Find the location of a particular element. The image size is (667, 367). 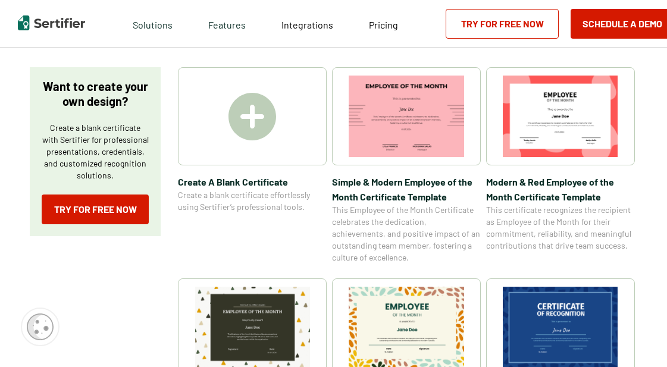

span: This certificate recognizes the recipient as Employee of the Month for their commitment, reliabil... is located at coordinates (561, 228).